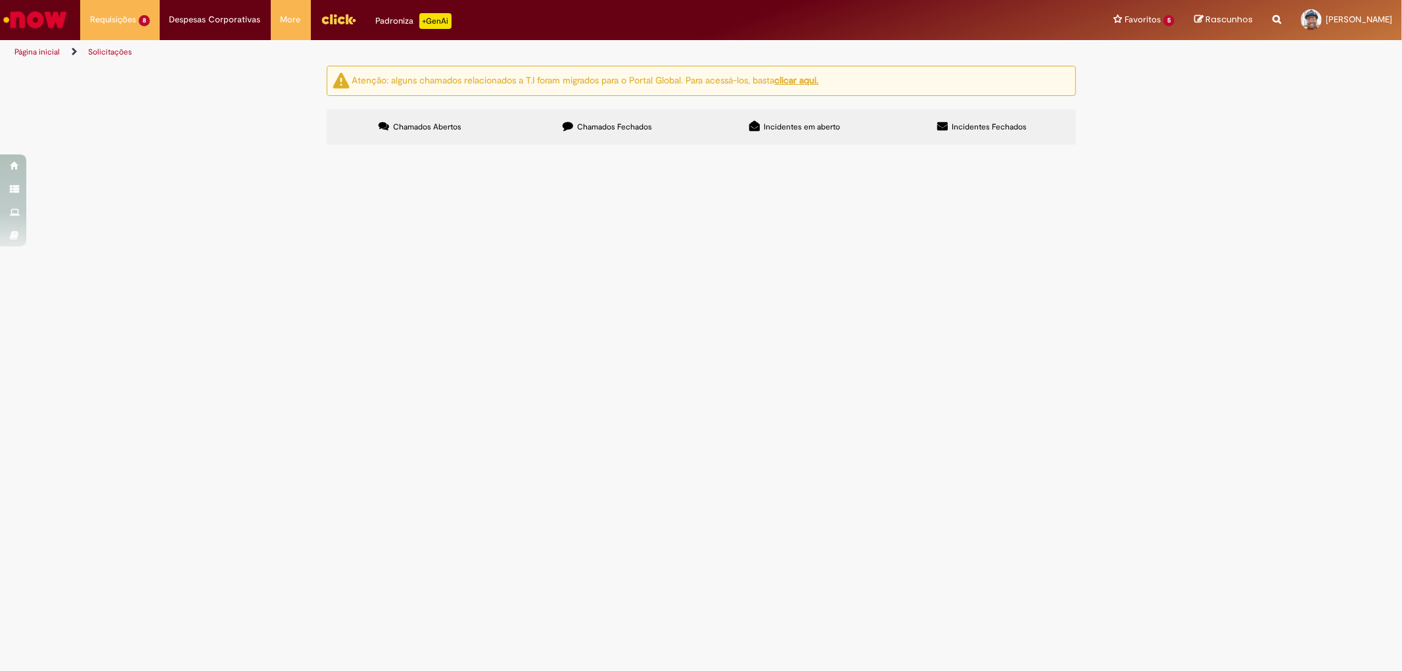  I want to click on div: Padroniza, so click(414, 21).